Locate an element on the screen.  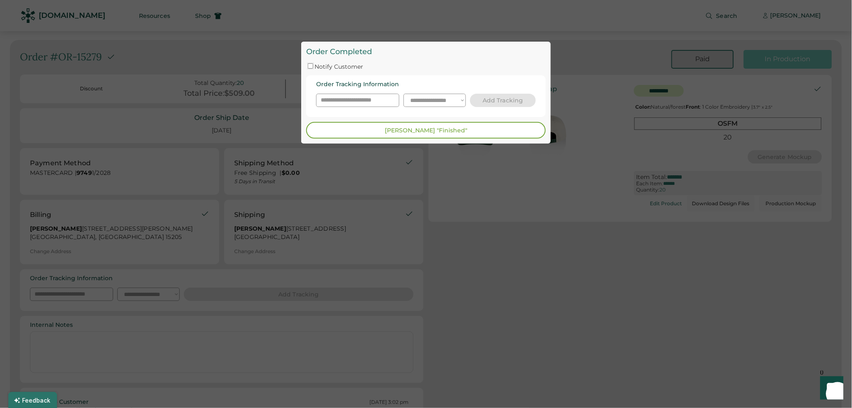
div: Order Completed is located at coordinates (426, 52).